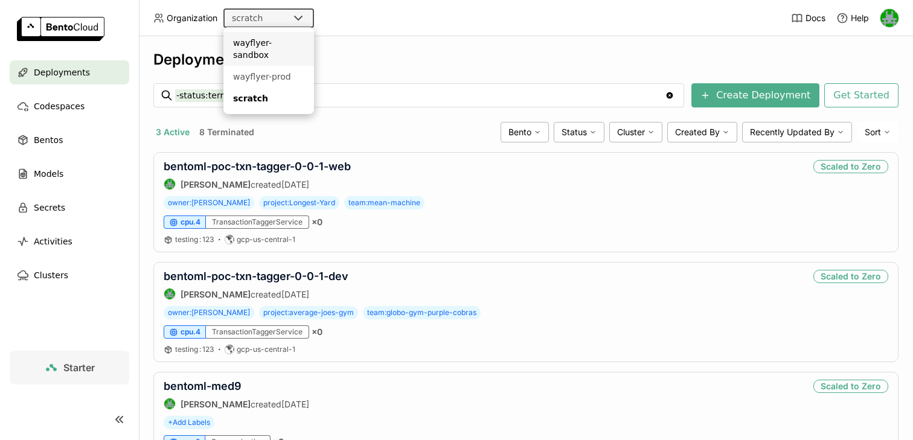 This screenshot has width=913, height=440. I want to click on div: Status, so click(579, 132).